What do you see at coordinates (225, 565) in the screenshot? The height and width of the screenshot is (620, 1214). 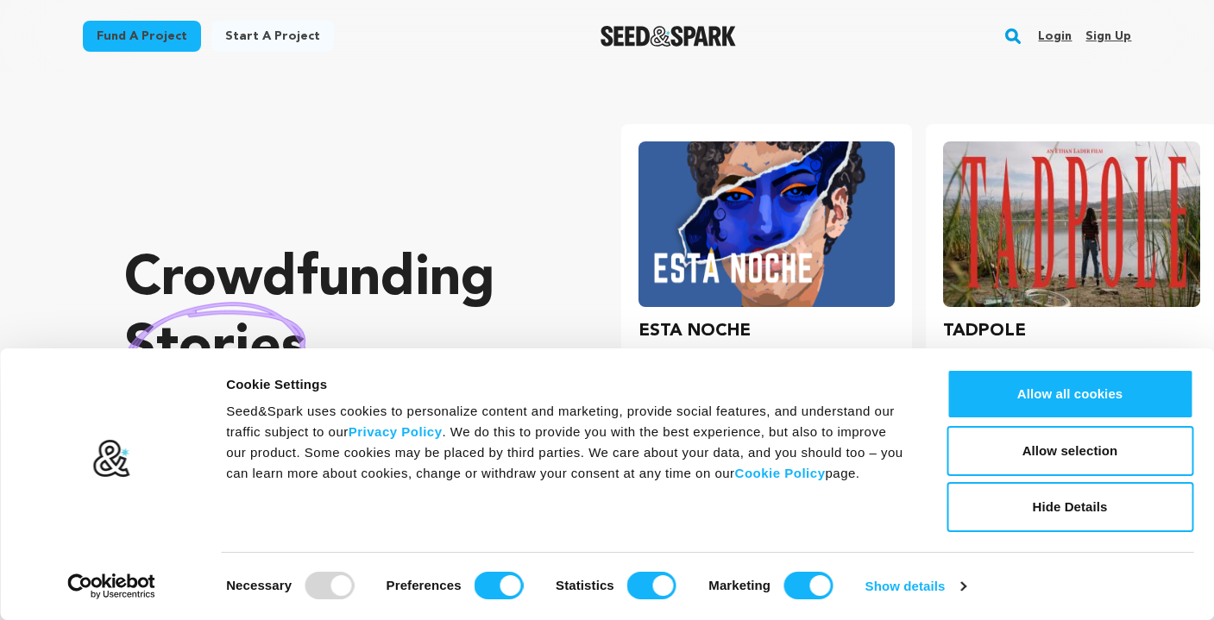 I see `legend: Consent Selection` at bounding box center [225, 565].